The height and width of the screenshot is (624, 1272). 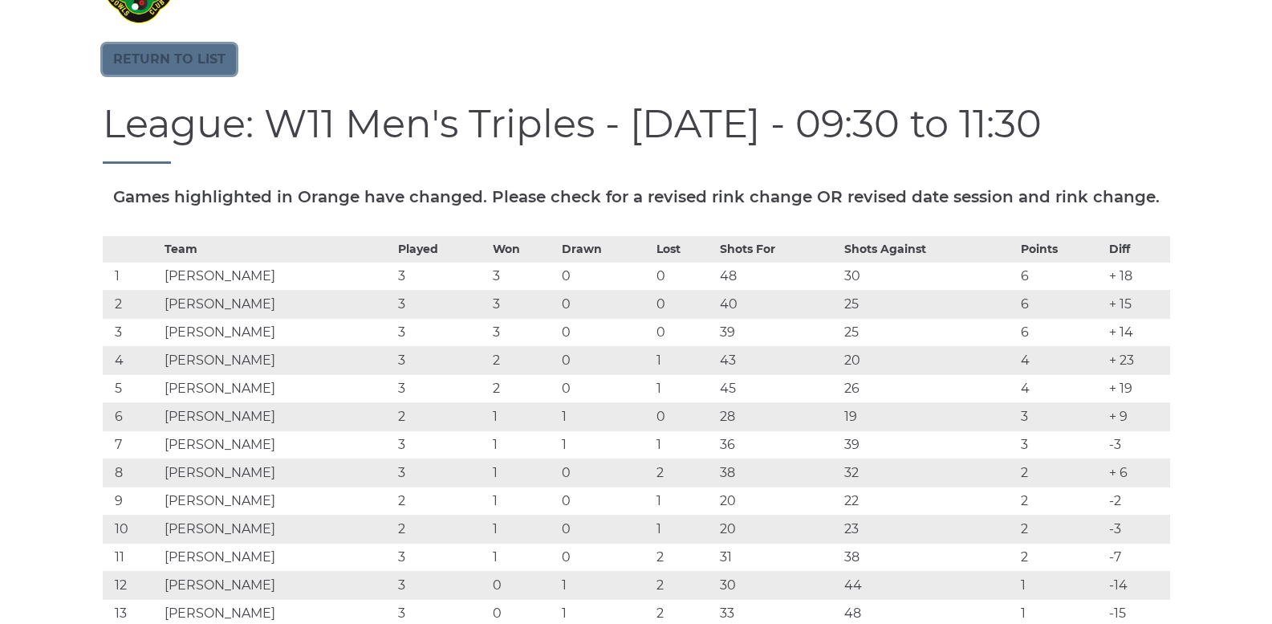 What do you see at coordinates (778, 472) in the screenshot?
I see `td: 38` at bounding box center [778, 472].